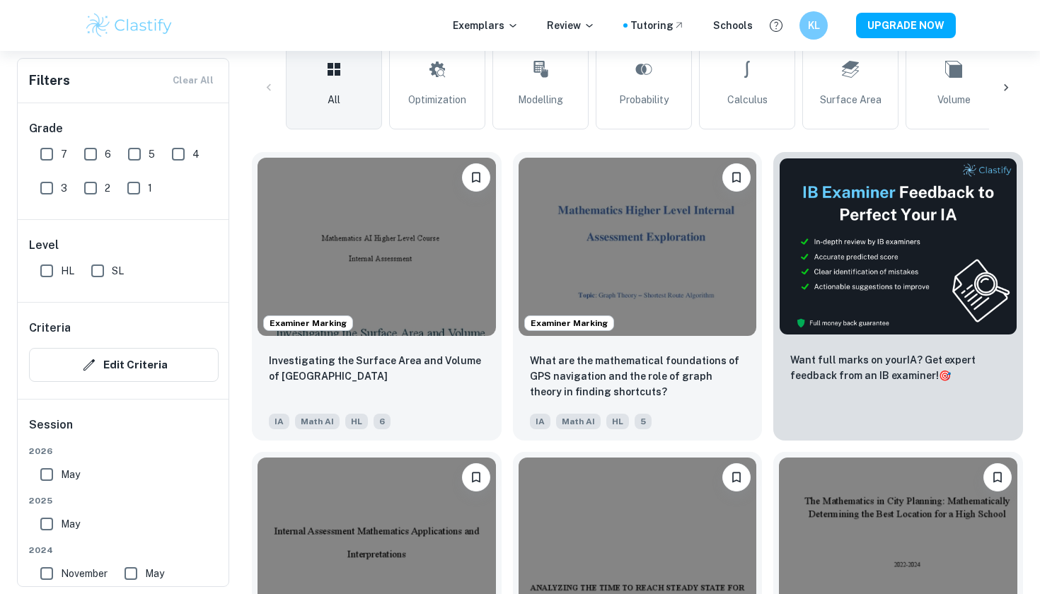  I want to click on p: What are the mathematical foundations of GPS navigation and the role of graph theory in finding s..., so click(638, 376).